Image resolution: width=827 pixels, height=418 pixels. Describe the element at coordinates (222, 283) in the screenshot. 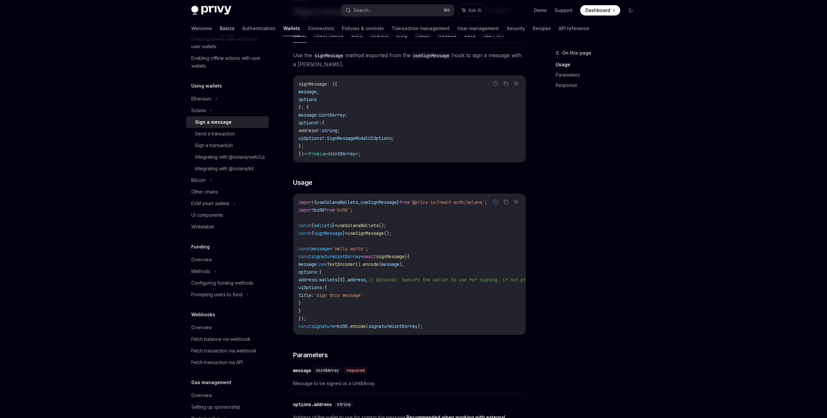

I see `div: Configuring funding methods` at that location.